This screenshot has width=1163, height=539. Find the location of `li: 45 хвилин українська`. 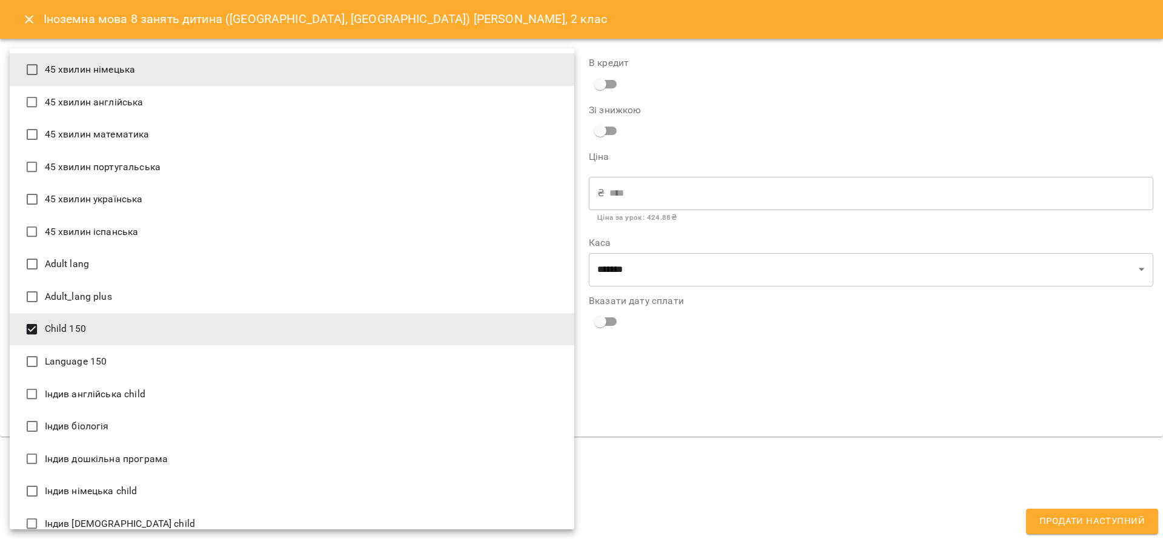

li: 45 хвилин українська is located at coordinates (292, 199).